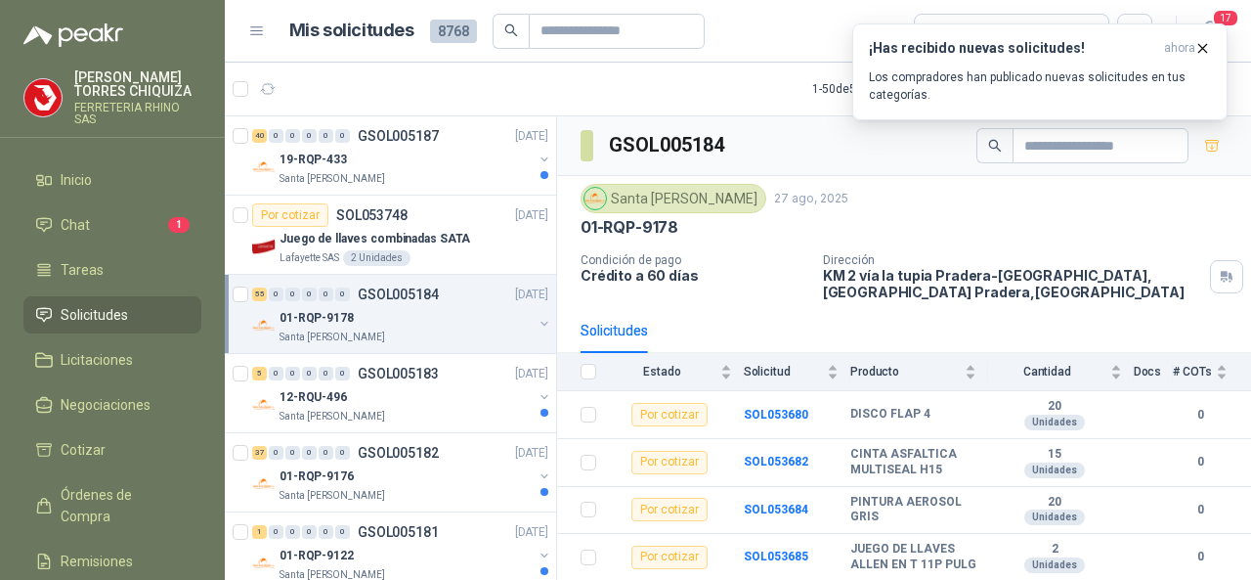 Image resolution: width=1251 pixels, height=580 pixels. I want to click on span: Chat, so click(75, 225).